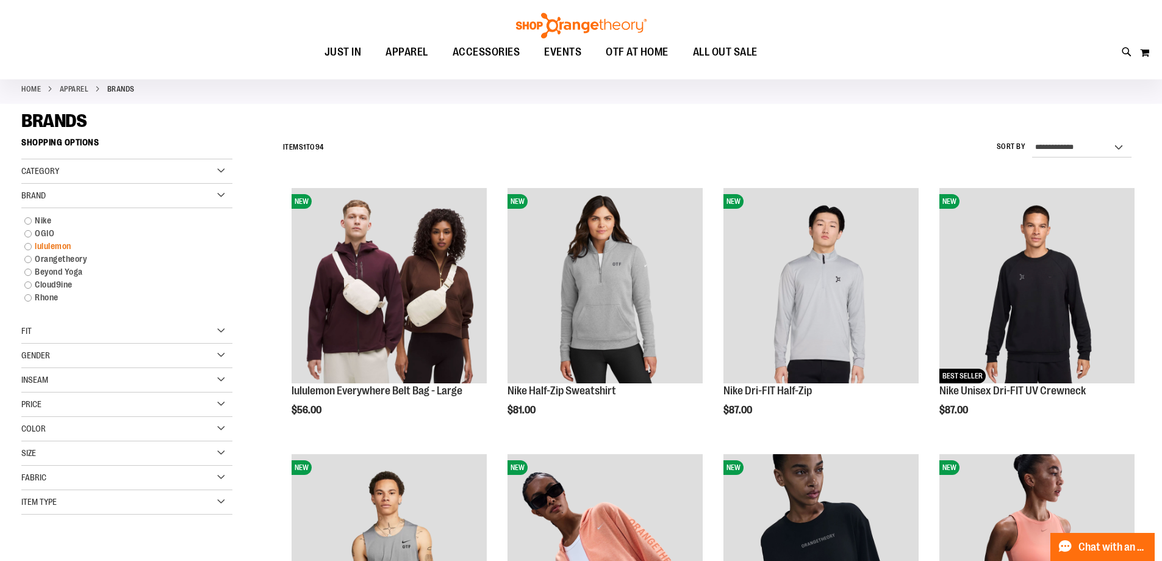  What do you see at coordinates (389, 286) in the screenshot?
I see `a: lululemon Everywhere Belt Bag - LargeNEW` at bounding box center [389, 286].